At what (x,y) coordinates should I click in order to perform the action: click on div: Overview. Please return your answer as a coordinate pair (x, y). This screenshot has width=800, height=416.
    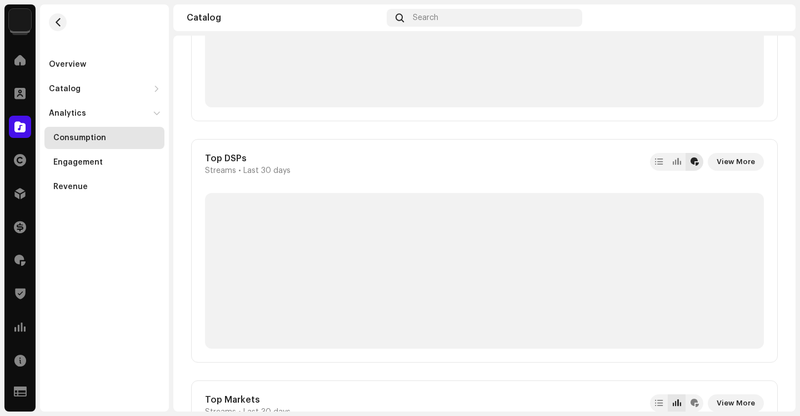
    Looking at the image, I should click on (67, 64).